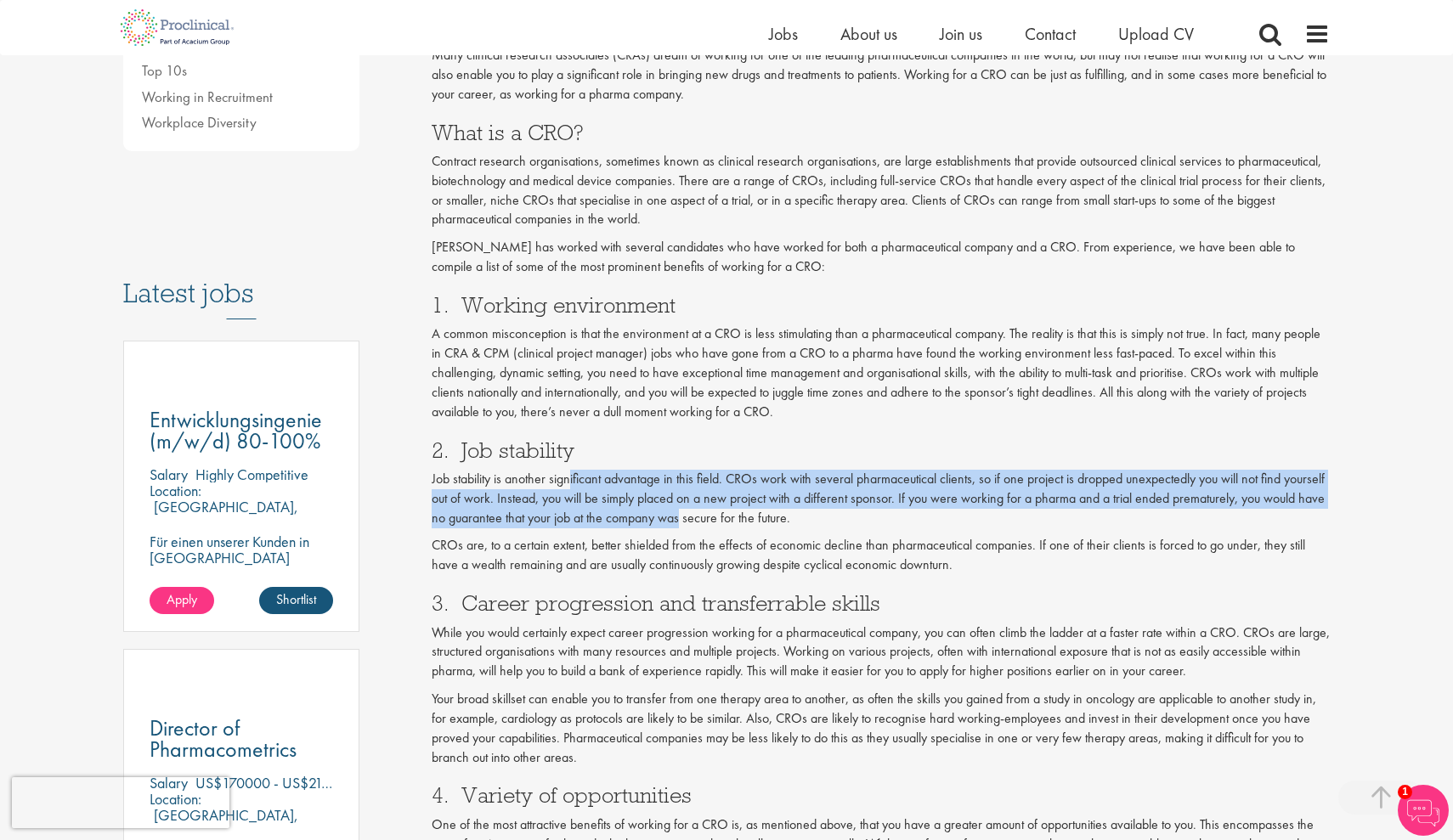 The height and width of the screenshot is (840, 1453). What do you see at coordinates (882, 795) in the screenshot?
I see `h3: 4. Variety of opportunities` at bounding box center [882, 795].